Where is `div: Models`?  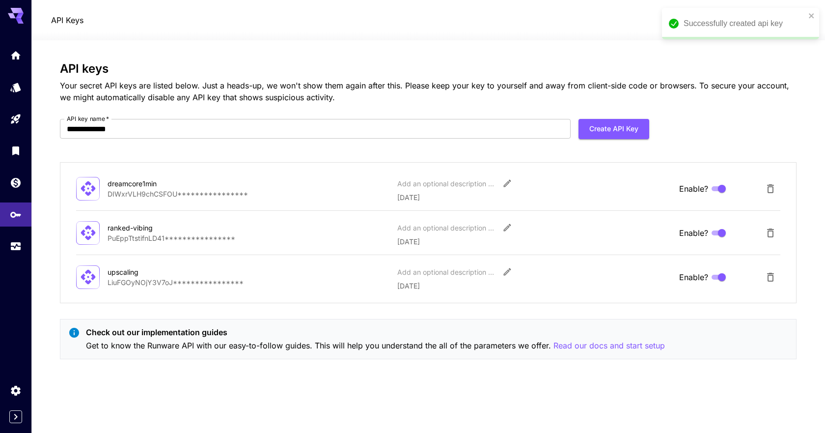 div: Models is located at coordinates (16, 87).